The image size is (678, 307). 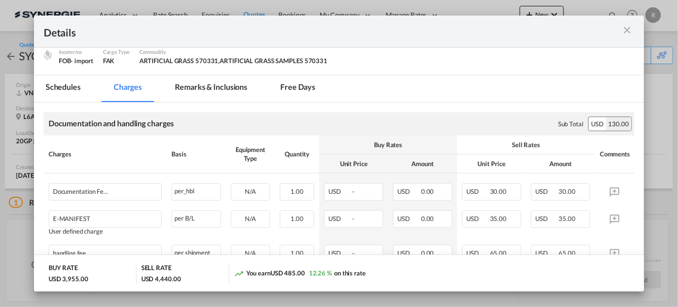 What do you see at coordinates (92, 217) in the screenshot?
I see `div: E-MANIFEST` at bounding box center [92, 217].